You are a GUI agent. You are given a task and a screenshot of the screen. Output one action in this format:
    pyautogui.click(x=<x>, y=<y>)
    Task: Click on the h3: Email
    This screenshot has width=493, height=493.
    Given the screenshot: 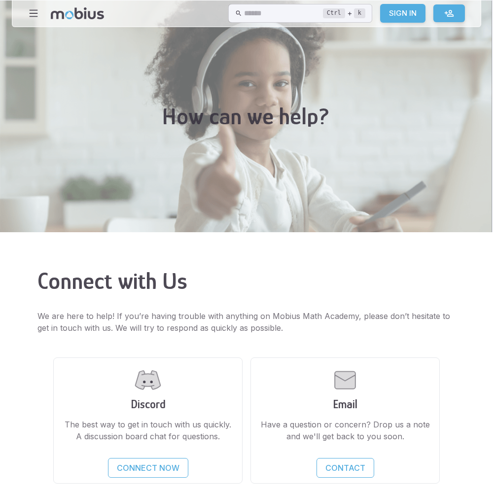 What is the action you would take?
    pyautogui.click(x=345, y=404)
    